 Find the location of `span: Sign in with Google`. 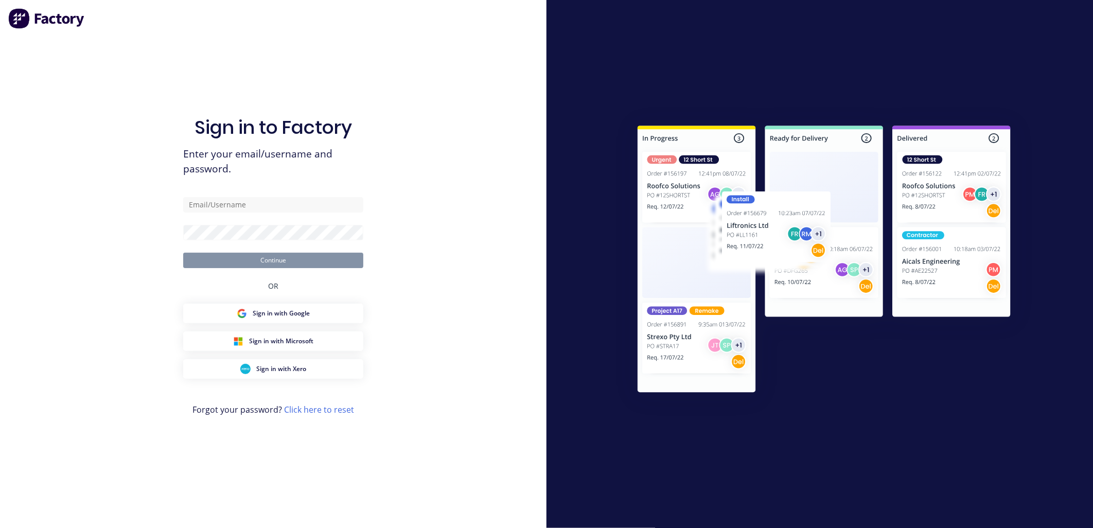

span: Sign in with Google is located at coordinates (281, 313).